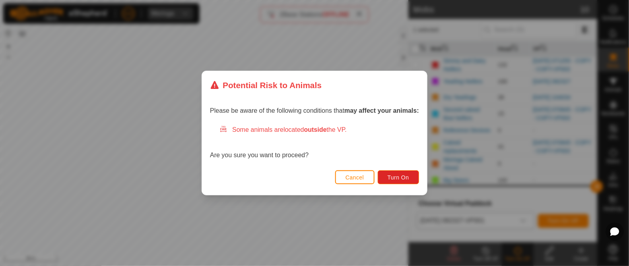 This screenshot has height=266, width=629. I want to click on button: Turn On, so click(398, 177).